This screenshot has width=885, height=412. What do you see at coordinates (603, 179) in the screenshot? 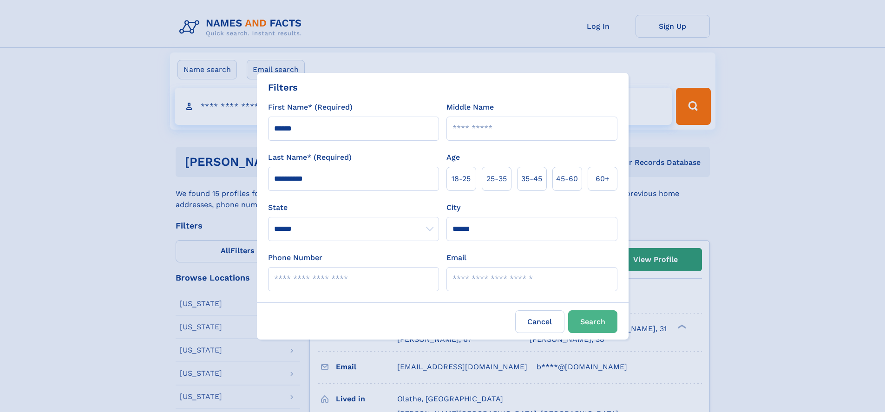
I see `span: 60+` at bounding box center [603, 179].